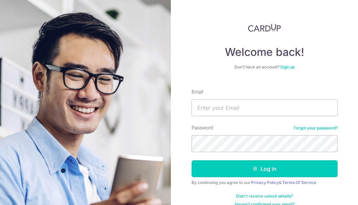 The width and height of the screenshot is (358, 205). What do you see at coordinates (265, 183) in the screenshot?
I see `a: Privacy Policy` at bounding box center [265, 183].